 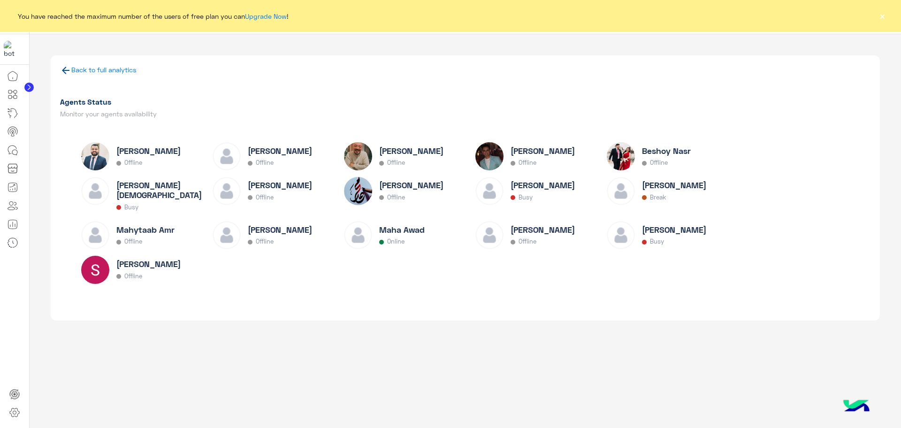 I want to click on h6: Beshoy Nasr, so click(x=667, y=151).